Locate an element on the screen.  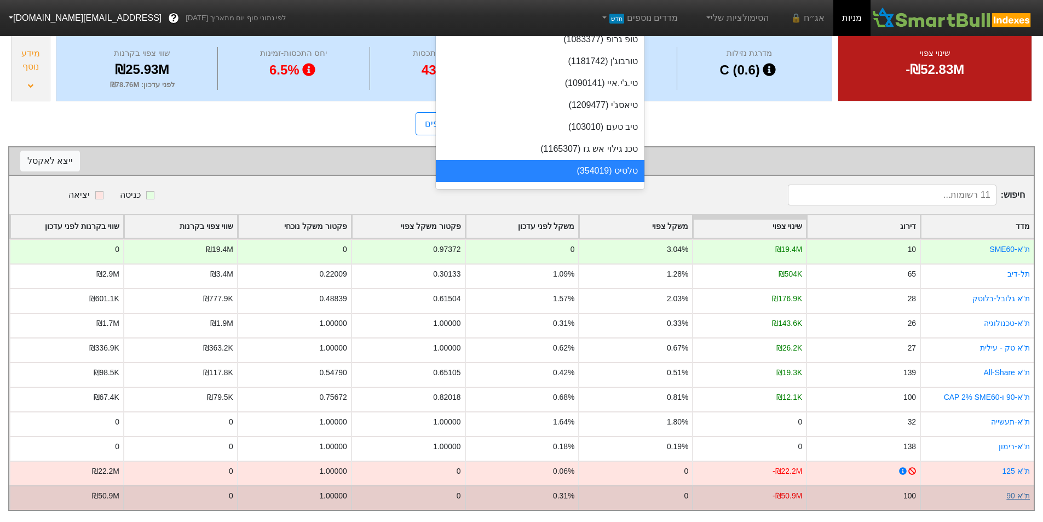
div: 1.09% is located at coordinates (564, 274).